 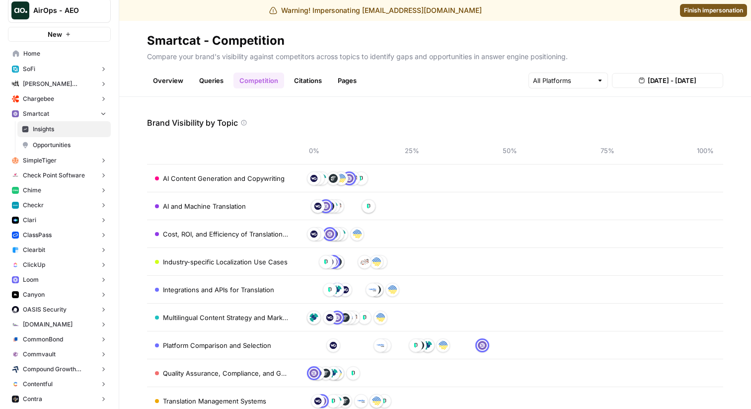 What do you see at coordinates (713, 10) in the screenshot?
I see `span: Finish impersonation` at bounding box center [713, 10].